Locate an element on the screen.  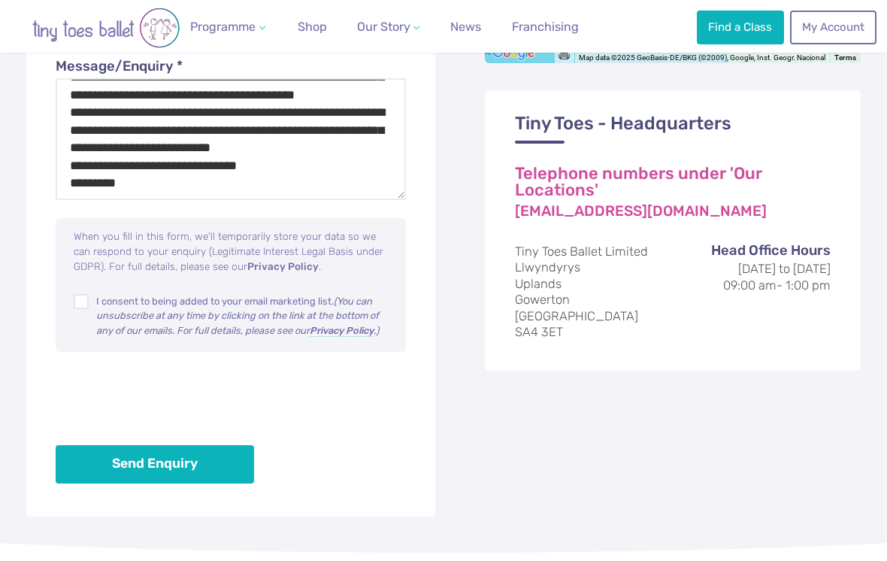
button: Keyboard shortcuts is located at coordinates (564, 61).